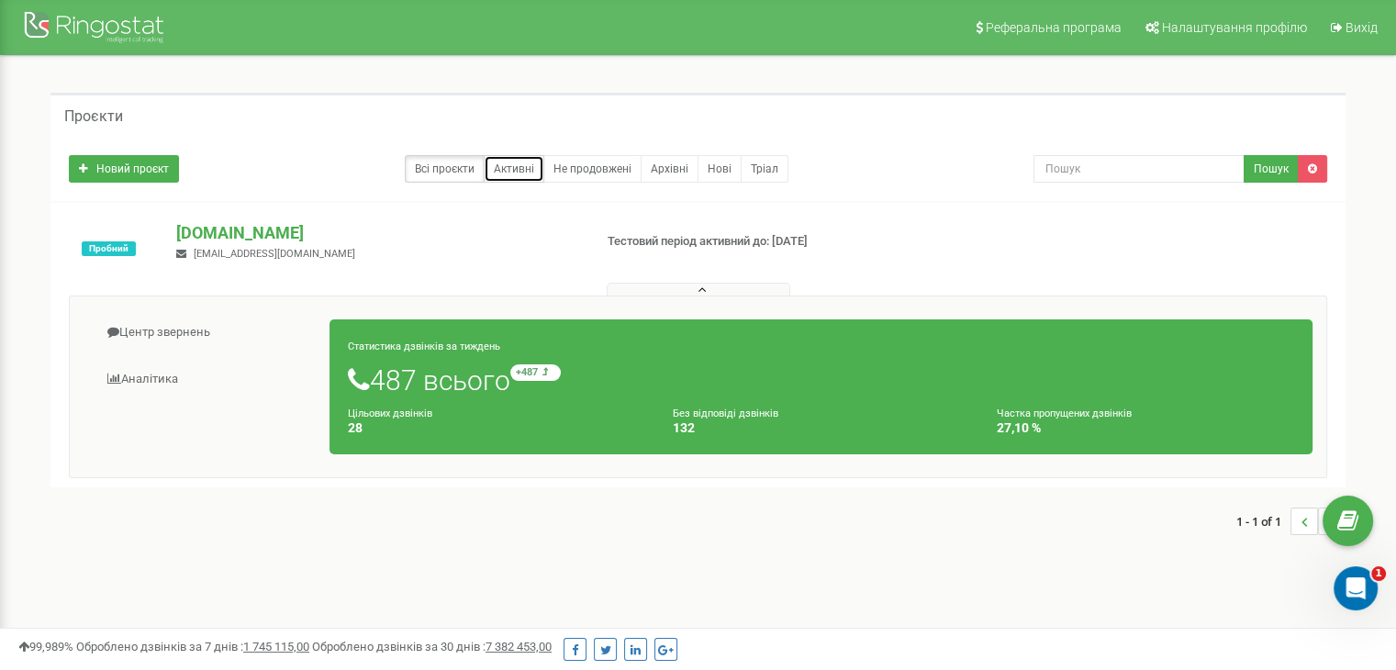 This screenshot has width=1396, height=670. Describe the element at coordinates (514, 169) in the screenshot. I see `a: Активні` at that location.